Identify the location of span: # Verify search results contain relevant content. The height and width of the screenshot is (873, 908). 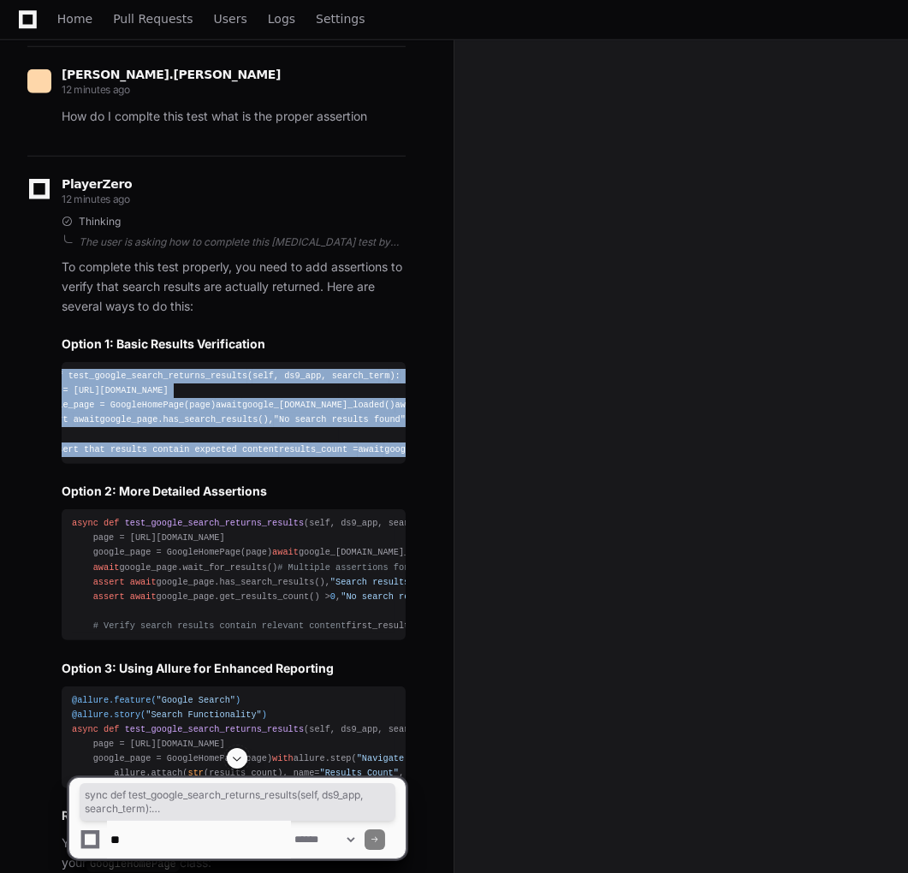
(220, 625).